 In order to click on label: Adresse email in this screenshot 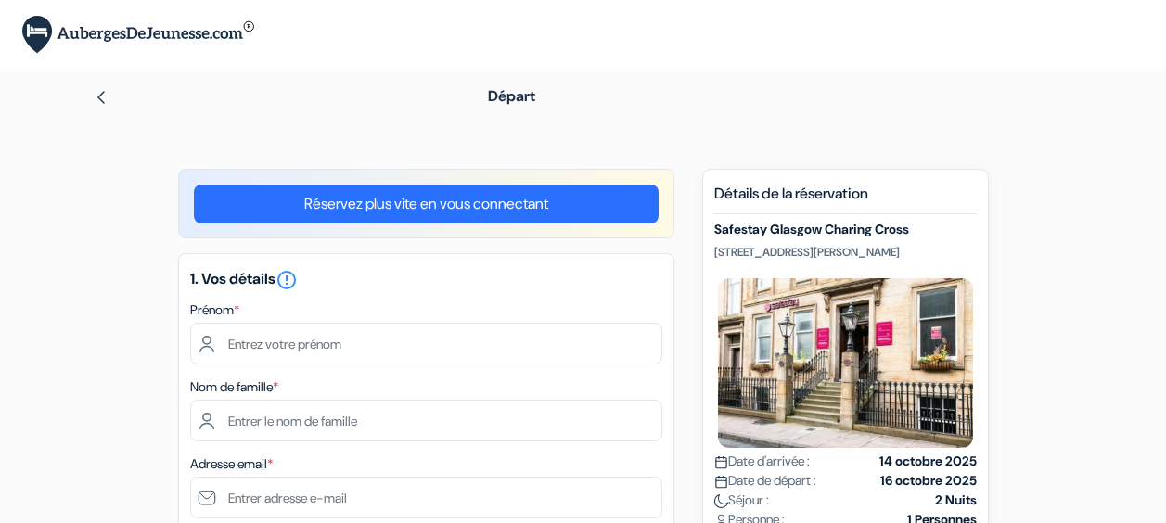, I will do `click(231, 464)`.